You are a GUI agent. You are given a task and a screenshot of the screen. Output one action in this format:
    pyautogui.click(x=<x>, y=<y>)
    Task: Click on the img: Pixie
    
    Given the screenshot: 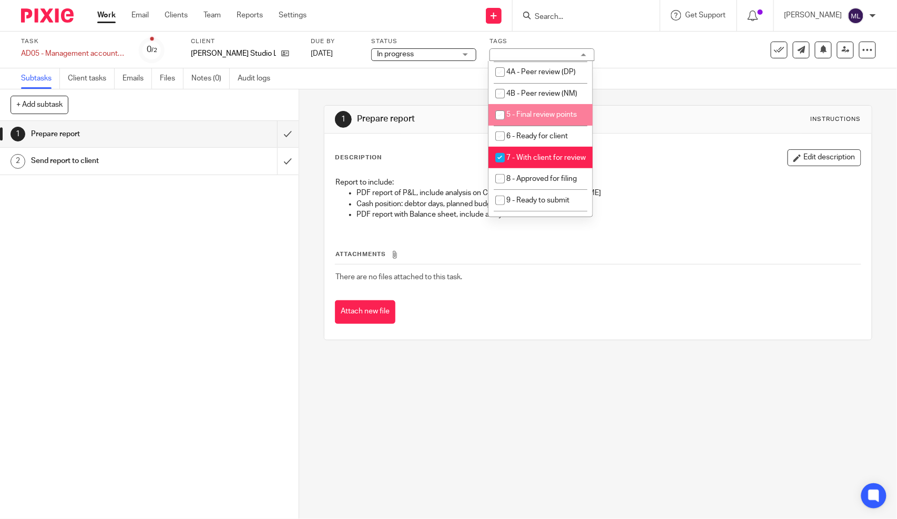 What is the action you would take?
    pyautogui.click(x=47, y=15)
    